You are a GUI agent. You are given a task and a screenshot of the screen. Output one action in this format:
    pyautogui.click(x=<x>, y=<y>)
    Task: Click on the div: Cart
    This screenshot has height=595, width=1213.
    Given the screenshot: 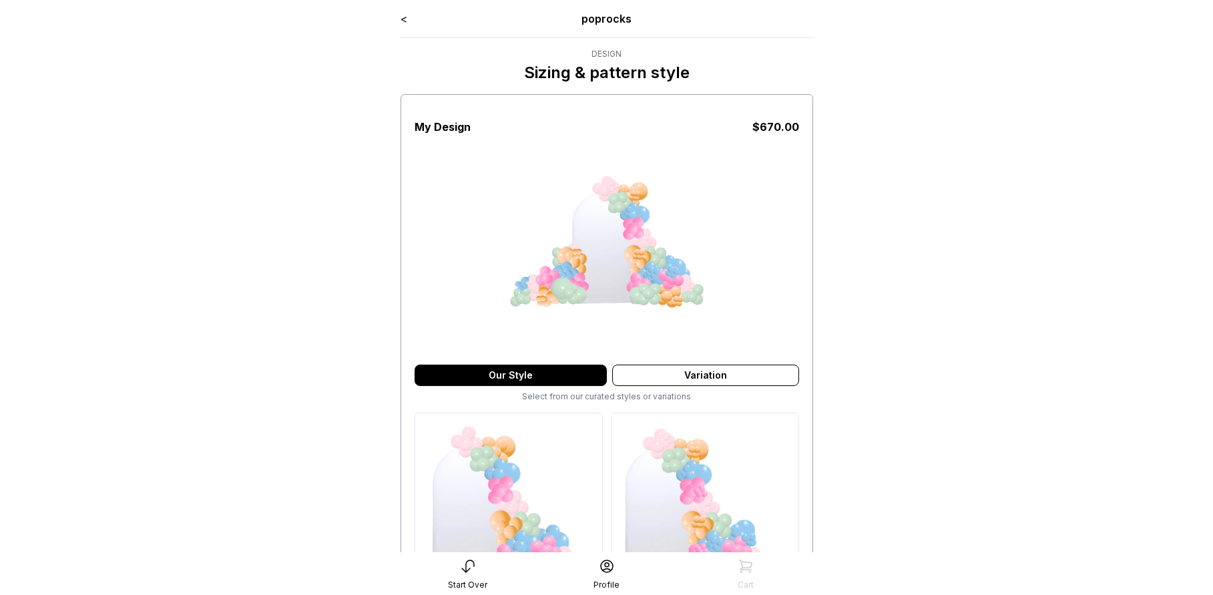 What is the action you would take?
    pyautogui.click(x=746, y=585)
    